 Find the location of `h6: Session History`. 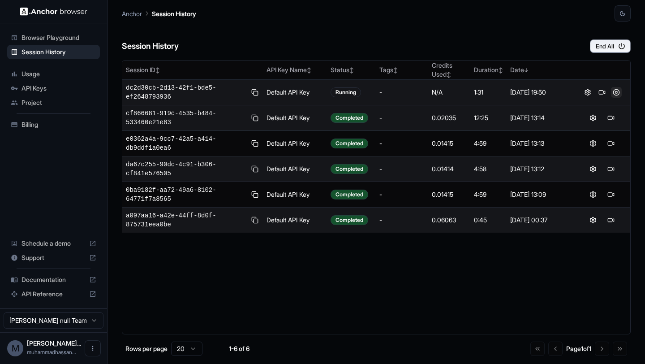

h6: Session History is located at coordinates (150, 46).